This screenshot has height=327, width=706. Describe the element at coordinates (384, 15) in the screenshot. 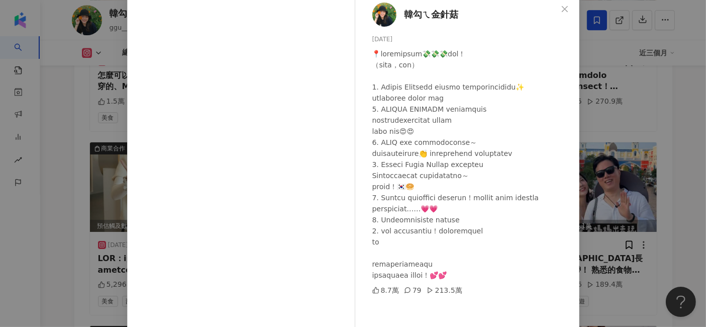

I see `img: KOL Avatar` at that location.